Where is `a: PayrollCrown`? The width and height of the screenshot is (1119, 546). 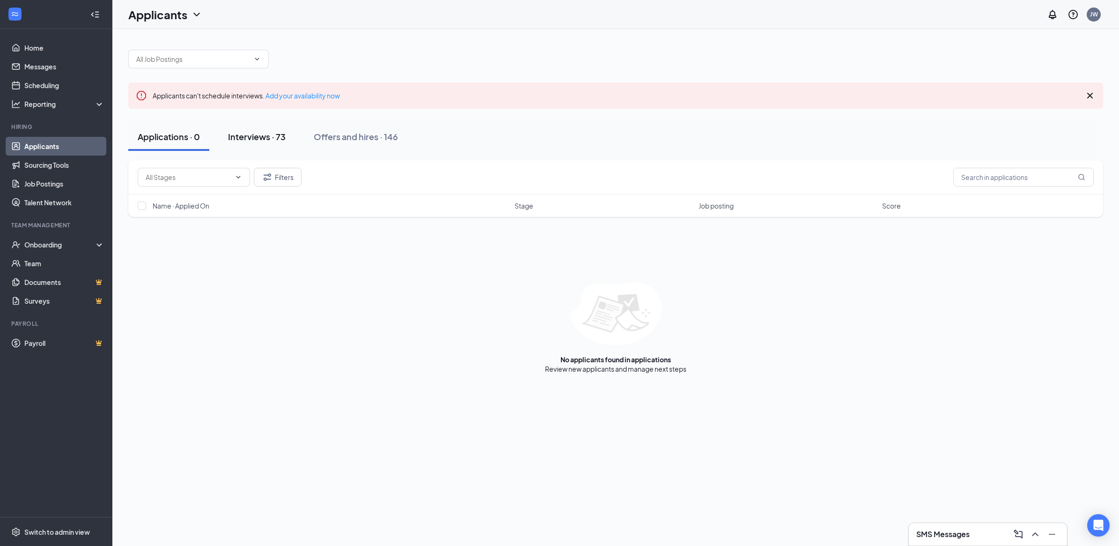
a: PayrollCrown is located at coordinates (64, 343).